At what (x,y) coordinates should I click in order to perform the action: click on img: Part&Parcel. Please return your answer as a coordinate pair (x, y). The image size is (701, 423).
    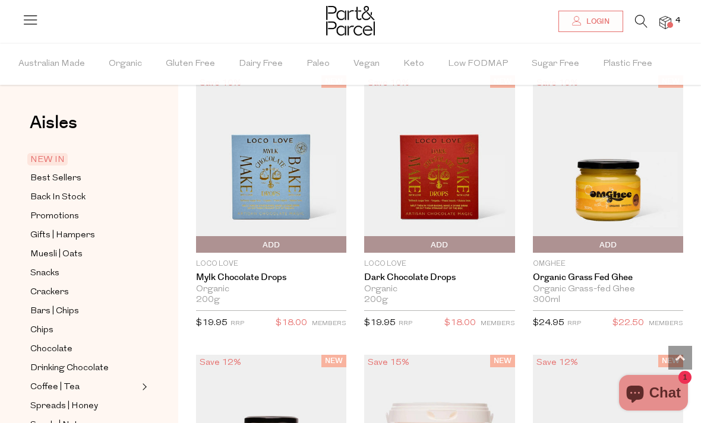
    Looking at the image, I should click on (350, 21).